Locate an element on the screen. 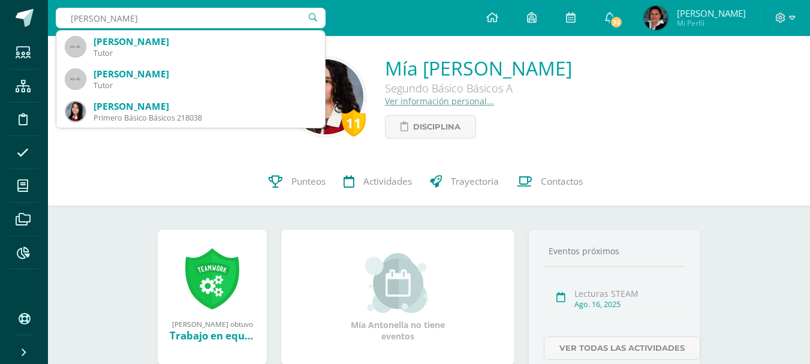  div: Lecturas STEAM is located at coordinates (628, 293).